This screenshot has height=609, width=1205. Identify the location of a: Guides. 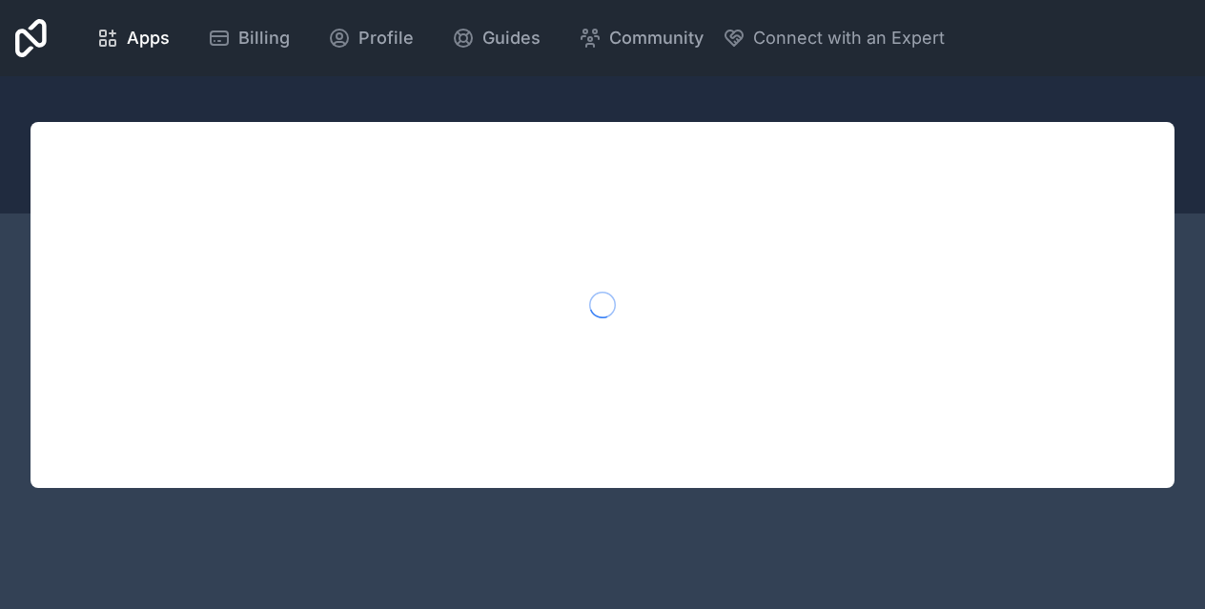
(496, 38).